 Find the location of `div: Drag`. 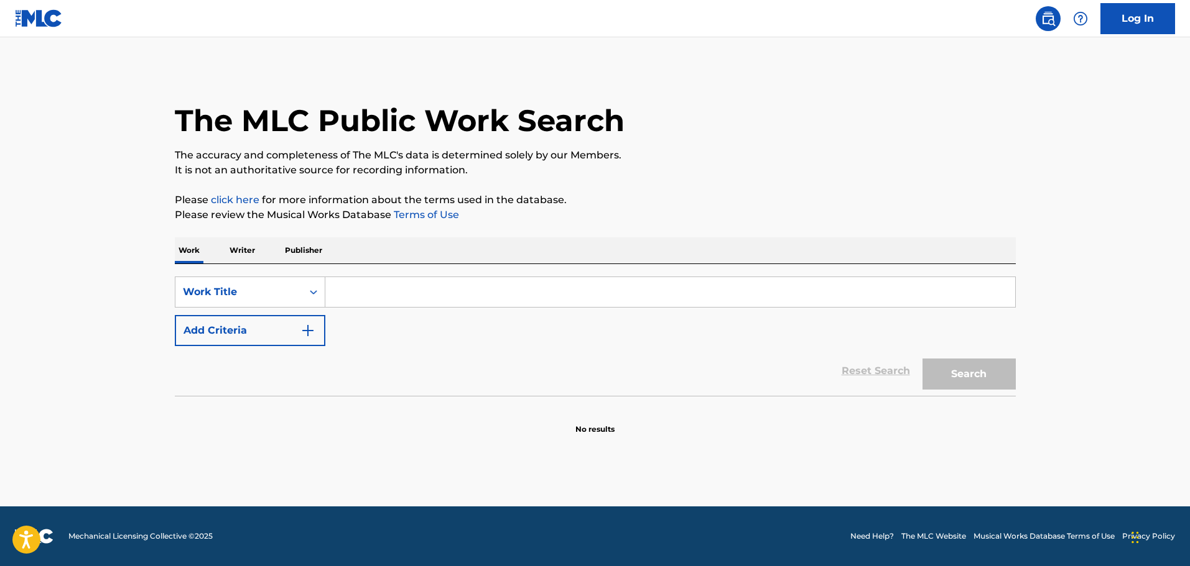

div: Drag is located at coordinates (1135, 538).